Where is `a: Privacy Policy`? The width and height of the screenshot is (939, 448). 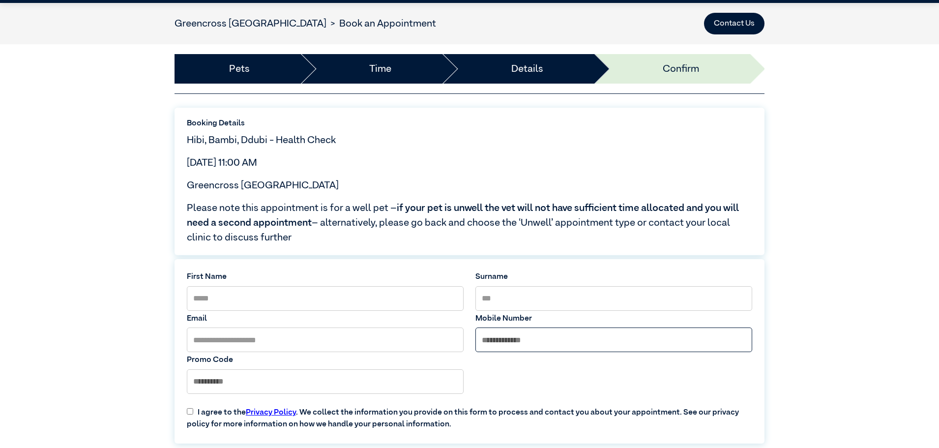
a: Privacy Policy is located at coordinates (271, 413).